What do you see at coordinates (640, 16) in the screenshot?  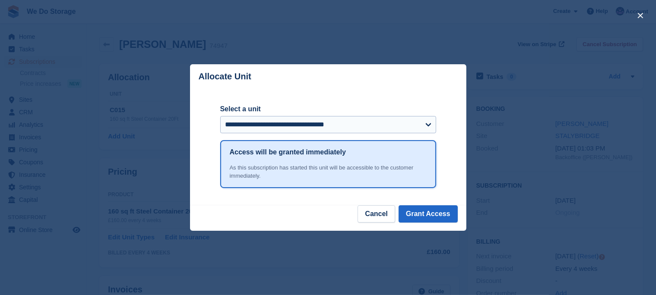 I see `button: close` at bounding box center [640, 16].